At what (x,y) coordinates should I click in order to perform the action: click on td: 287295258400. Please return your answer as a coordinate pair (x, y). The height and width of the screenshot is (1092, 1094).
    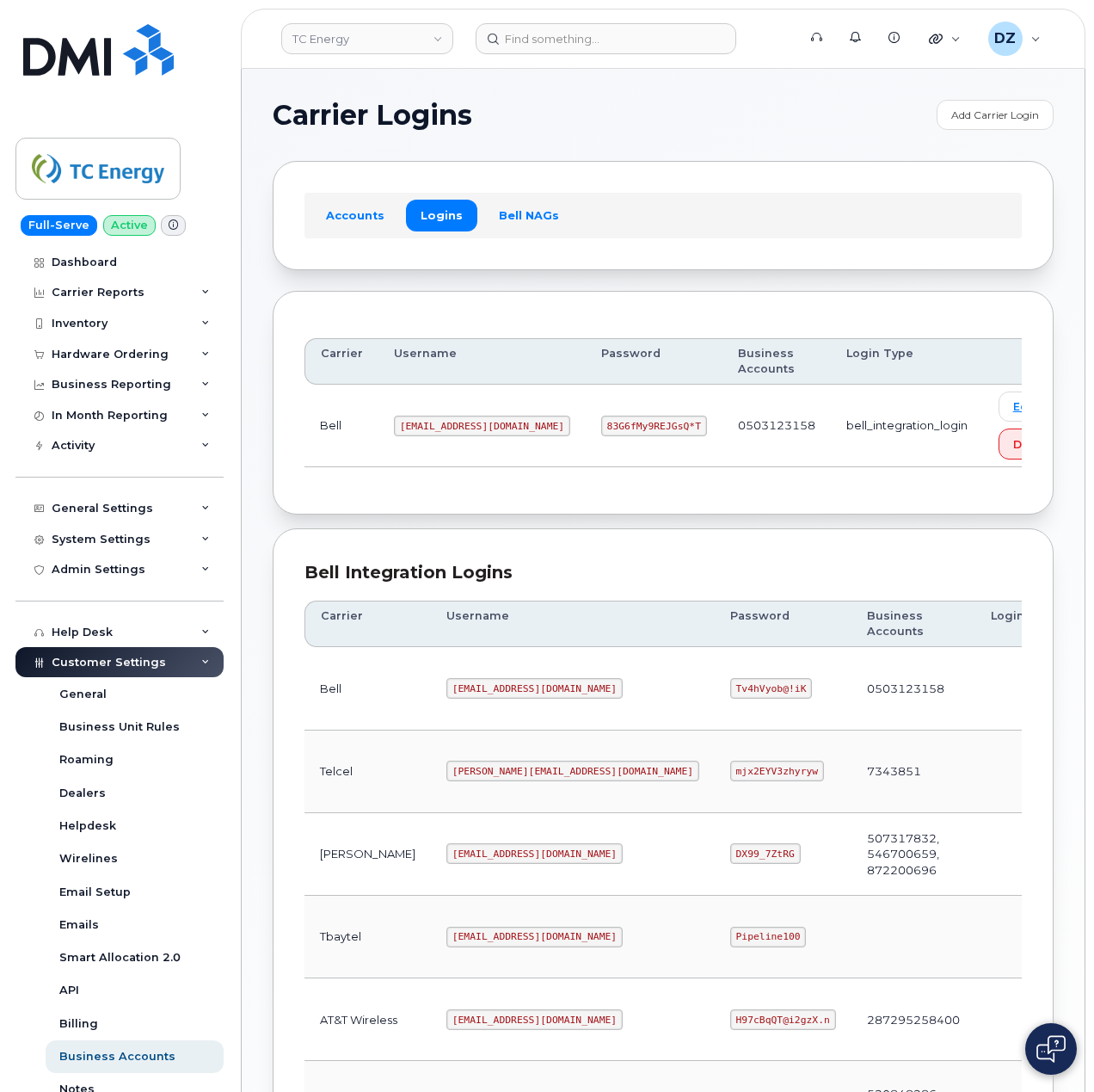
    Looking at the image, I should click on (914, 1019).